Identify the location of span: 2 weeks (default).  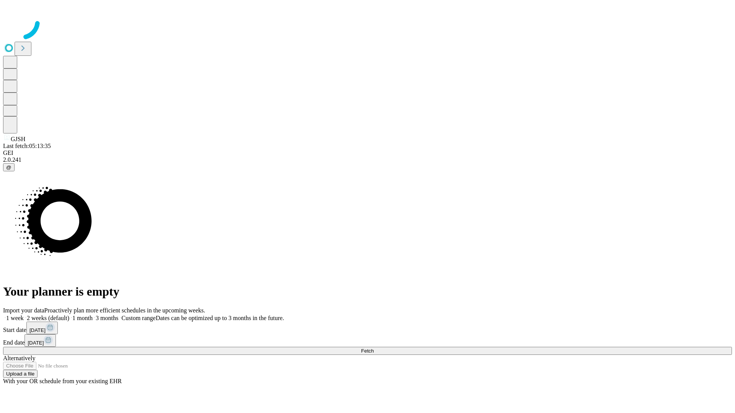
(48, 318).